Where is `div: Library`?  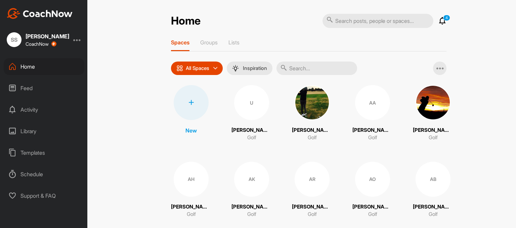
div: Library is located at coordinates (44, 131).